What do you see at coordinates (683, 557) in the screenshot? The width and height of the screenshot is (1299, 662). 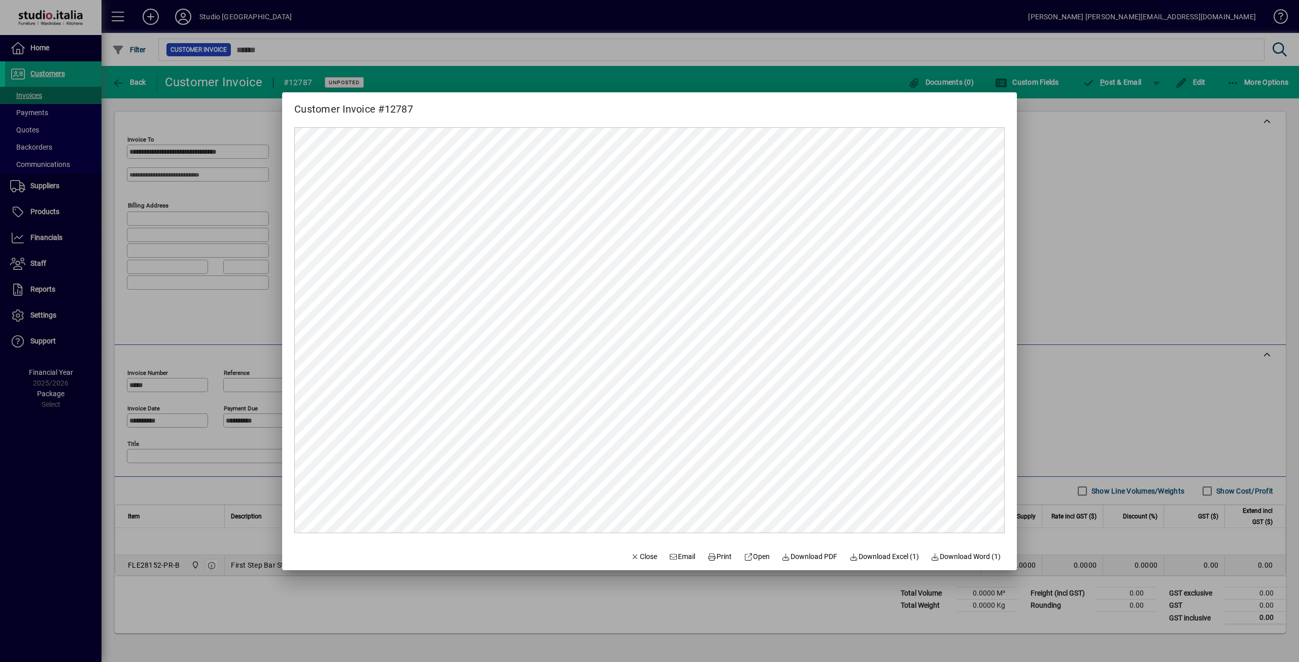 I see `button: Email` at bounding box center [683, 557].